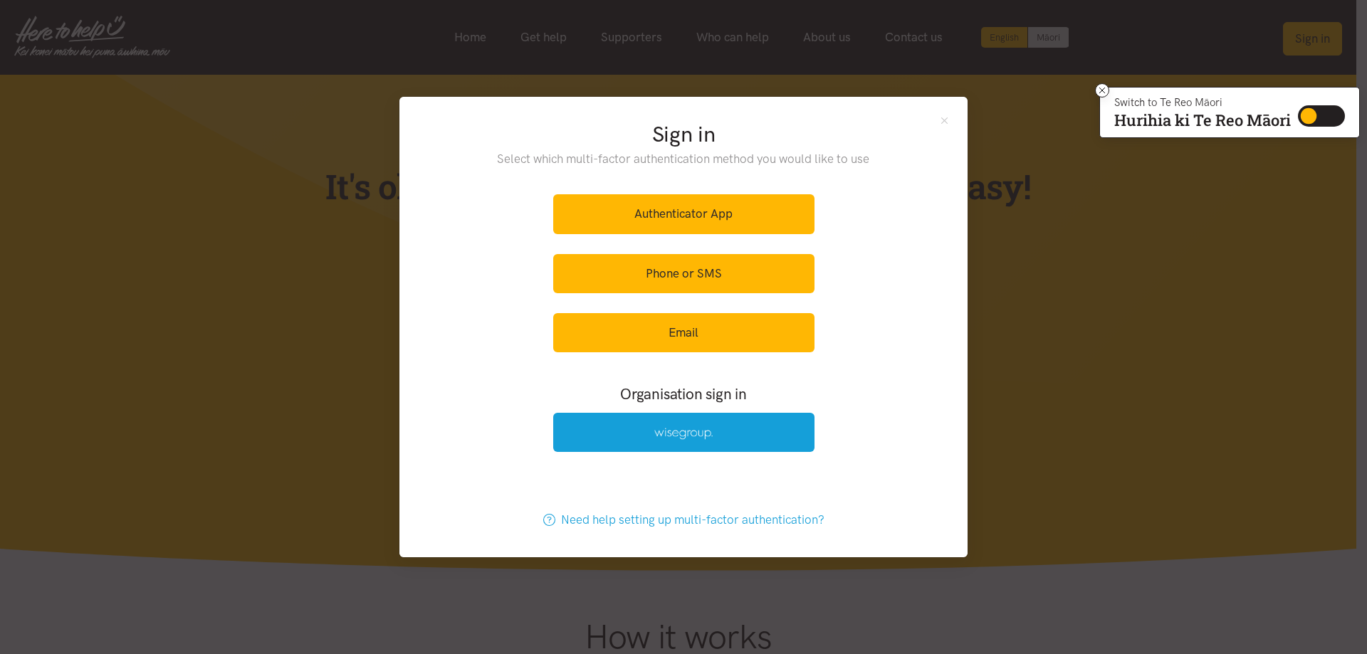 The width and height of the screenshot is (1367, 654). I want to click on h2: Sign in, so click(684, 135).